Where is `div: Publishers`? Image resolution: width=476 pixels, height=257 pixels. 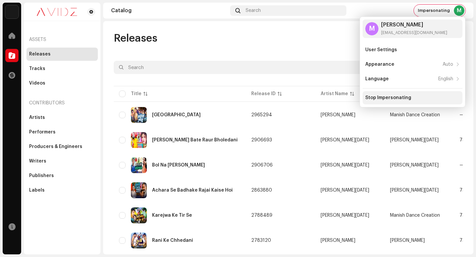
div: Publishers is located at coordinates (41, 176).